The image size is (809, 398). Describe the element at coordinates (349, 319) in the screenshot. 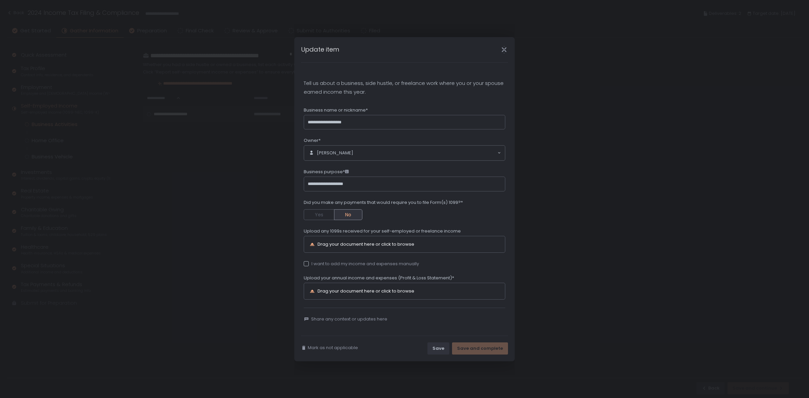

I see `span: Share any context or updates here` at that location.